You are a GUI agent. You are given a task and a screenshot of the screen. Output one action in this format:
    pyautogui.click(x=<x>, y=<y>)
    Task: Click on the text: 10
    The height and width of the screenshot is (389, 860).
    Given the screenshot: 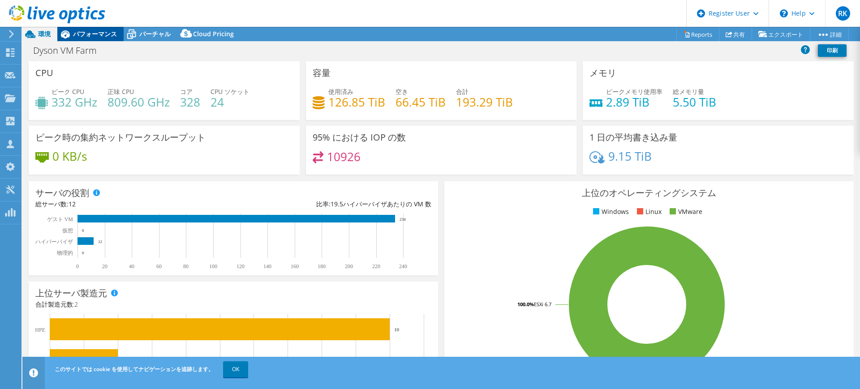 What is the action you would take?
    pyautogui.click(x=397, y=330)
    